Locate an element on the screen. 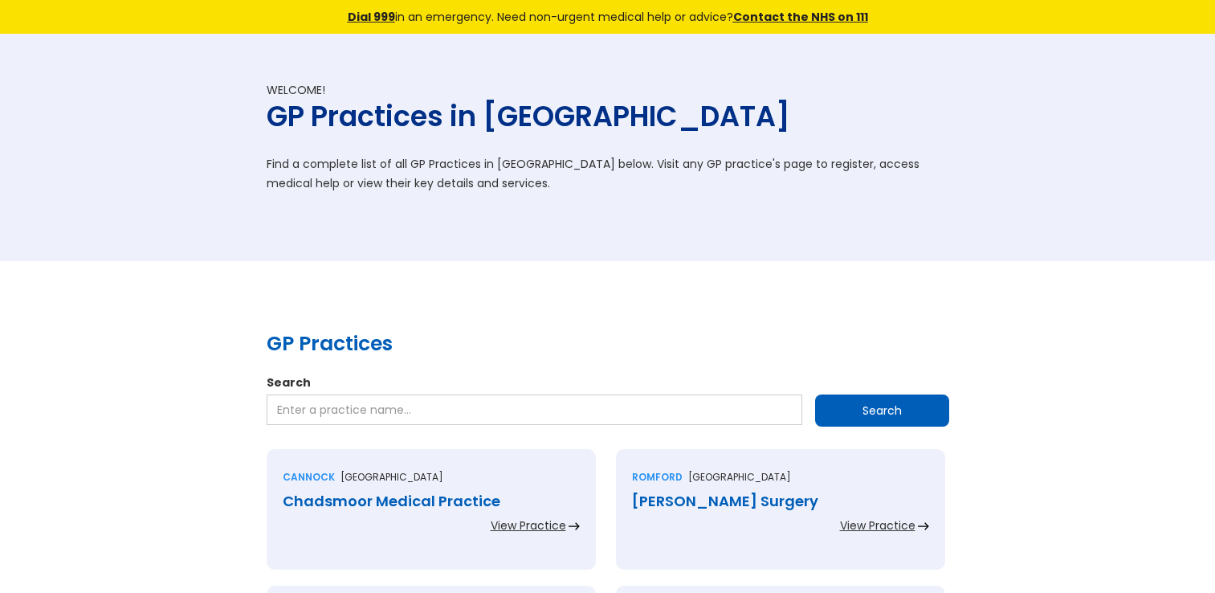 Image resolution: width=1215 pixels, height=593 pixels. h2: GP Practices is located at coordinates (608, 344).